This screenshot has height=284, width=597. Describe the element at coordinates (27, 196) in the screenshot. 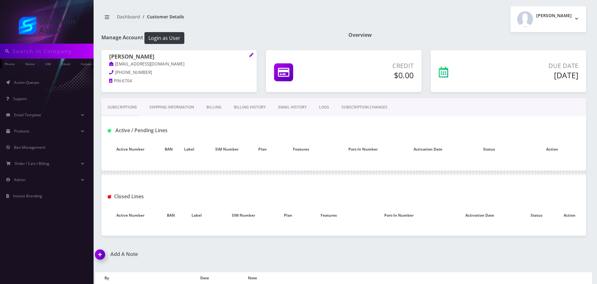

I see `span: Invoice Branding` at that location.